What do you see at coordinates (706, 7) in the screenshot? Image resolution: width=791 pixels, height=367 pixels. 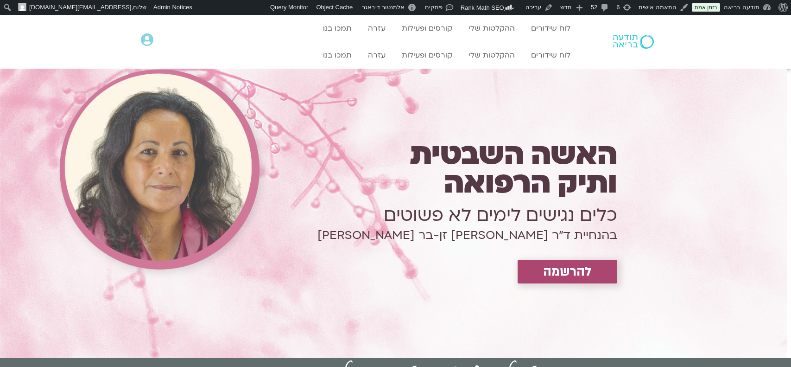 I see `a: בזמן אמת` at bounding box center [706, 7].